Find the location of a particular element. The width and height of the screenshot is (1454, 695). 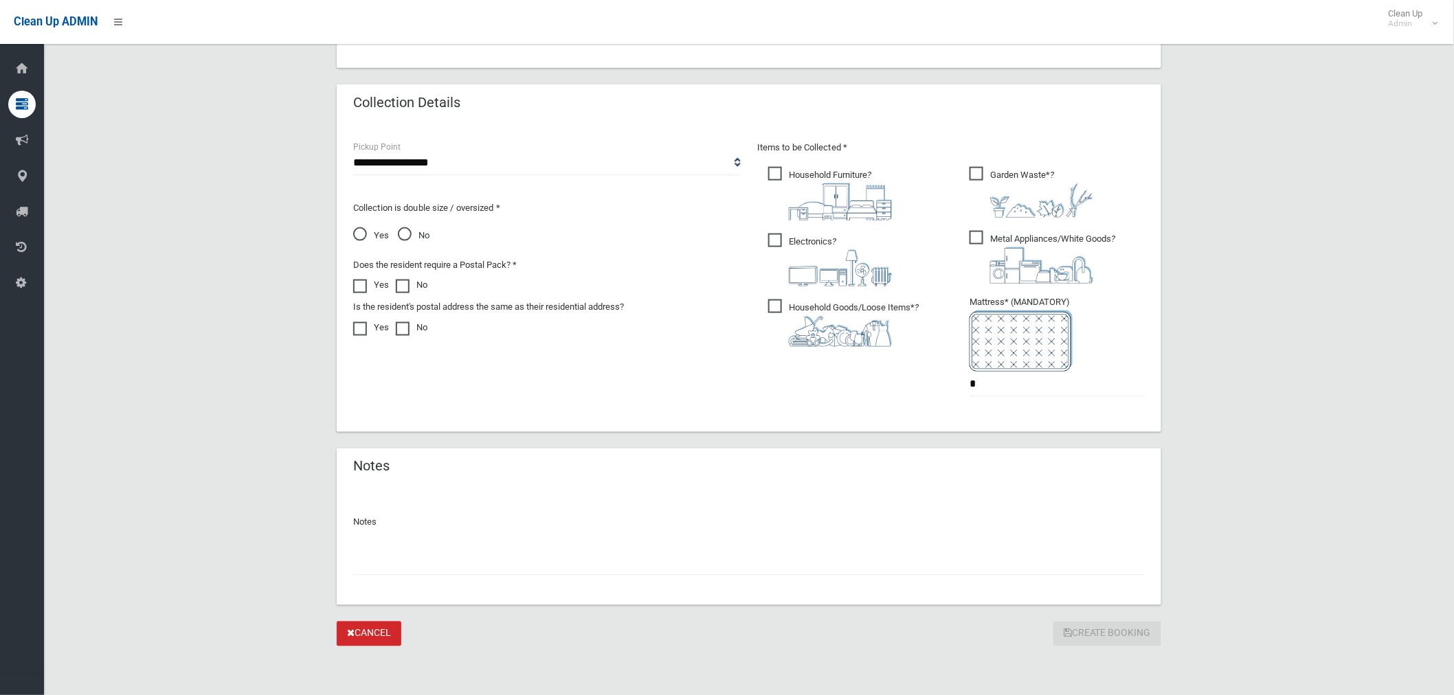

p: Collection is double size / oversized * is located at coordinates (547, 208).